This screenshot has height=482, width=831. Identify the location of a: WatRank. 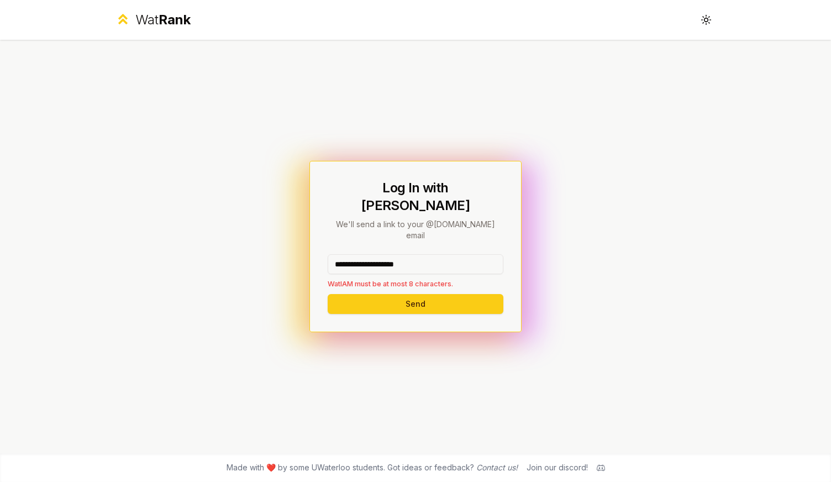
(152, 20).